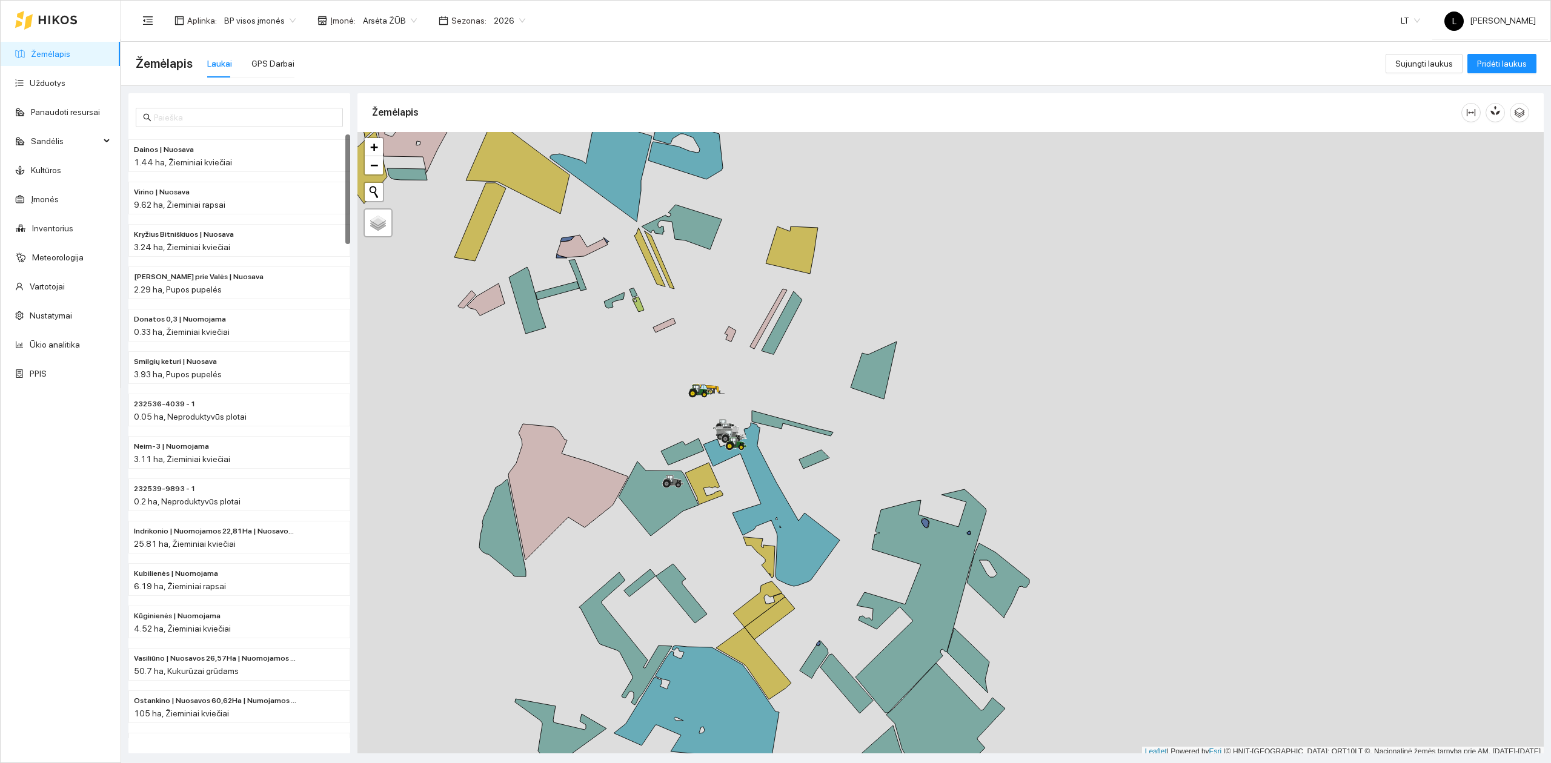  Describe the element at coordinates (176, 574) in the screenshot. I see `span: Kubilienės | Nuomojama` at that location.